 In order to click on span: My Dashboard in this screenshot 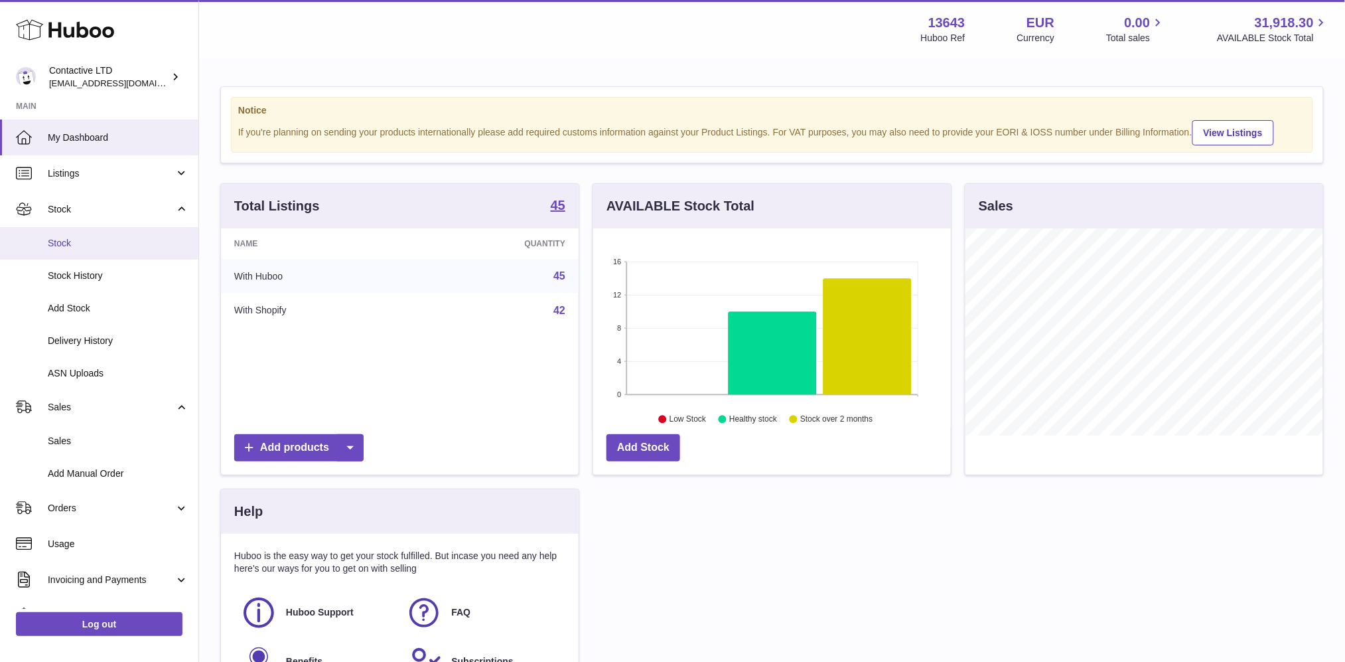, I will do `click(118, 137)`.